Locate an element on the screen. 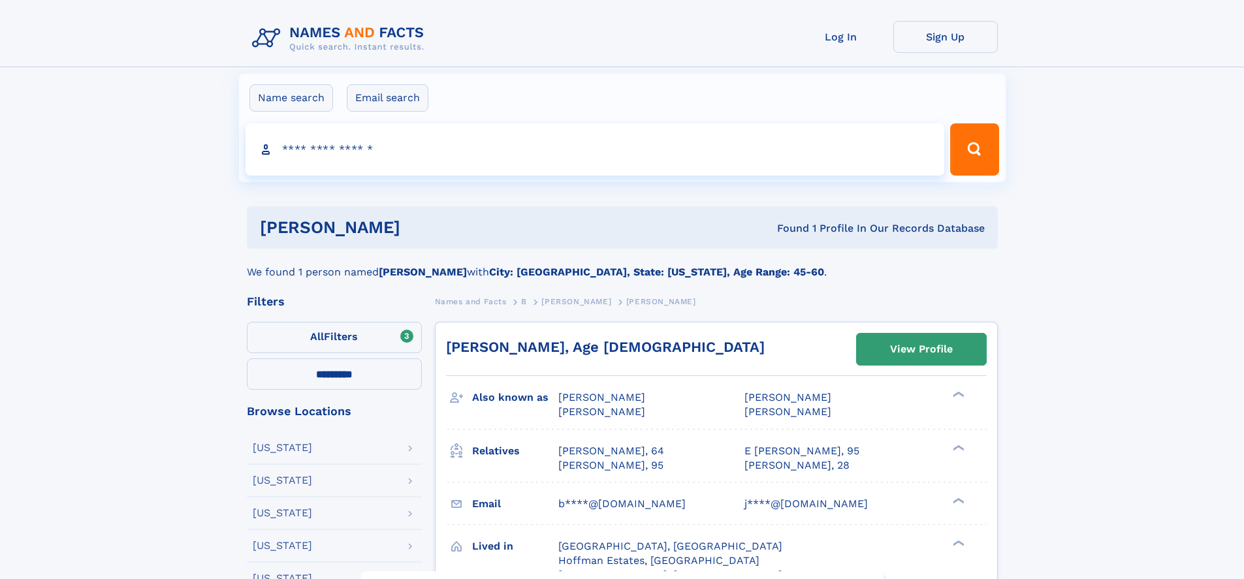  div: Filters is located at coordinates (334, 302).